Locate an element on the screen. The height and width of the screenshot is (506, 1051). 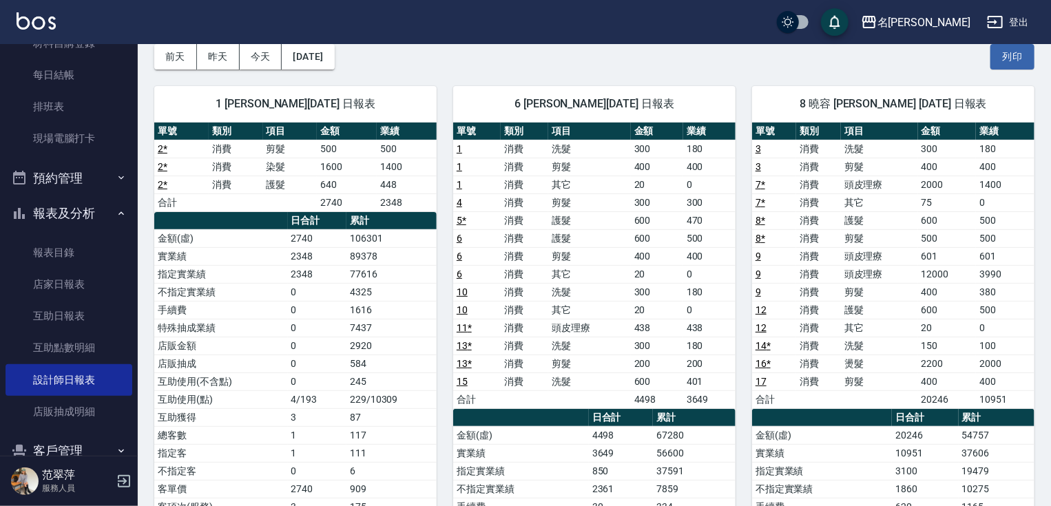
td: 指定實業績 is located at coordinates (221, 274).